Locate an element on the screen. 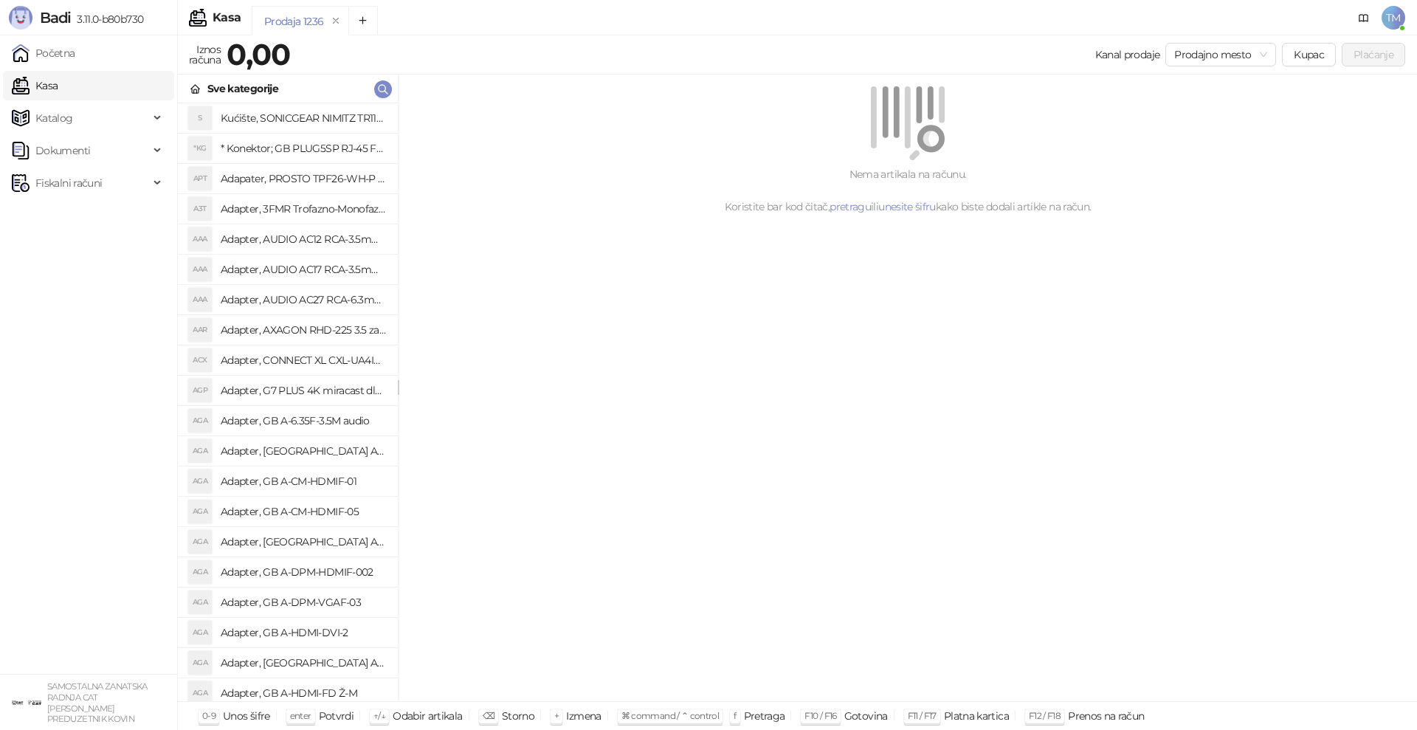  div: Pretraga is located at coordinates (765, 716).